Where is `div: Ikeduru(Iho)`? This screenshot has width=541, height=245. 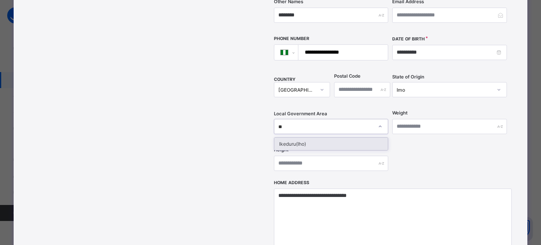 div: Ikeduru(Iho) is located at coordinates (331, 144).